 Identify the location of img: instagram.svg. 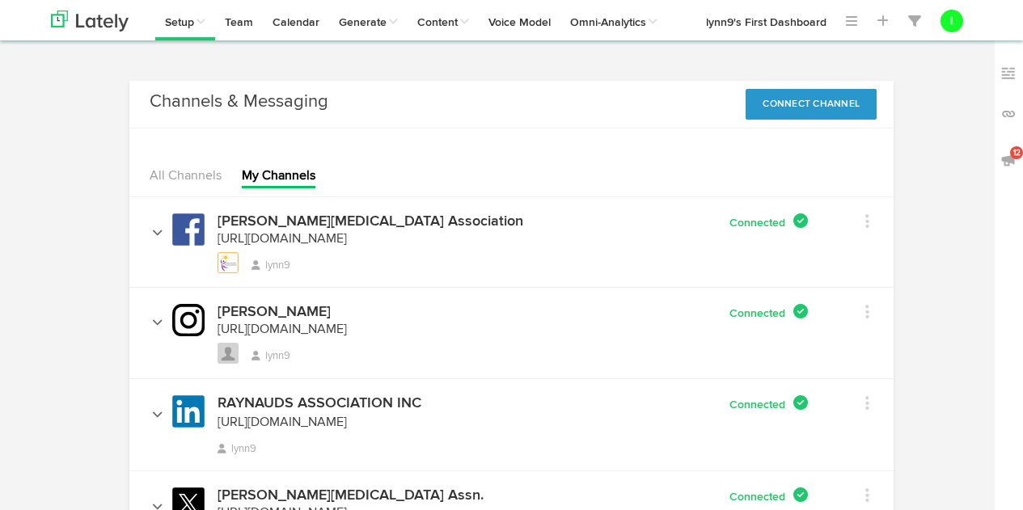
(188, 320).